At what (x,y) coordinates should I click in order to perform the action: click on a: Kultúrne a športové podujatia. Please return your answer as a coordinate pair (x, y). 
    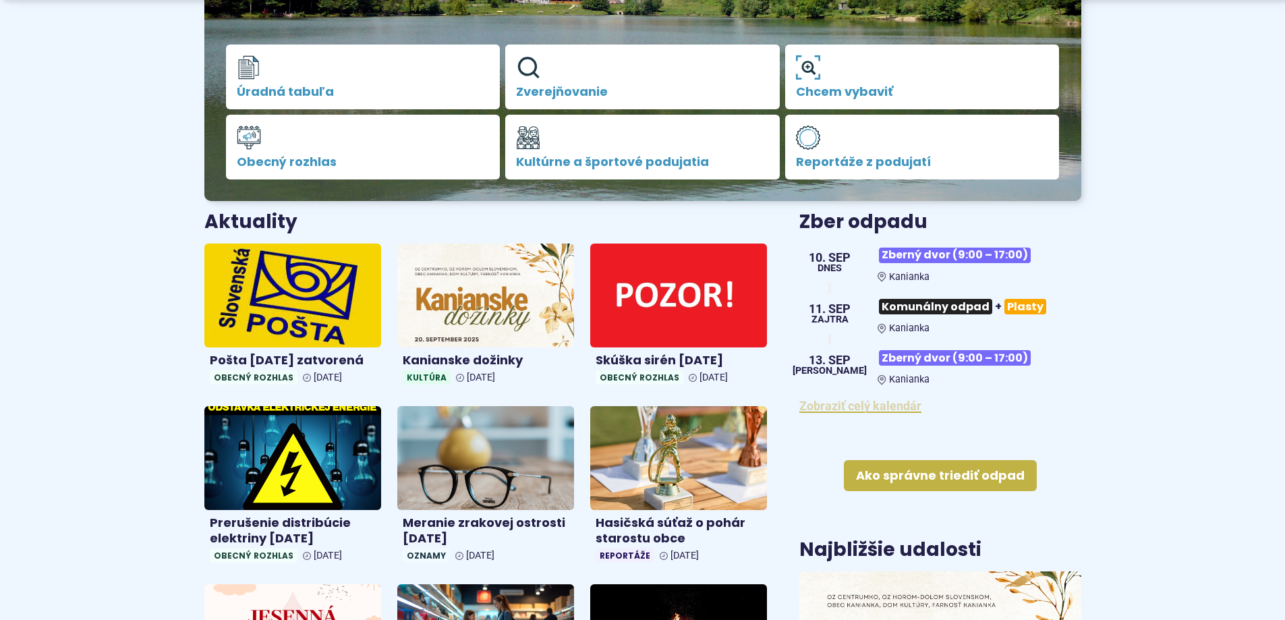
    Looking at the image, I should click on (642, 147).